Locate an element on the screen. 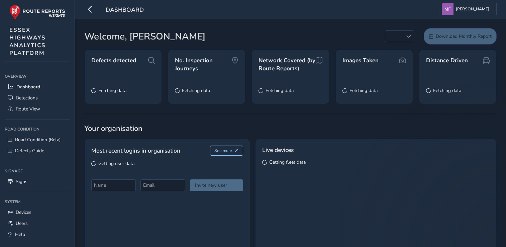  input: Name is located at coordinates (113, 185).